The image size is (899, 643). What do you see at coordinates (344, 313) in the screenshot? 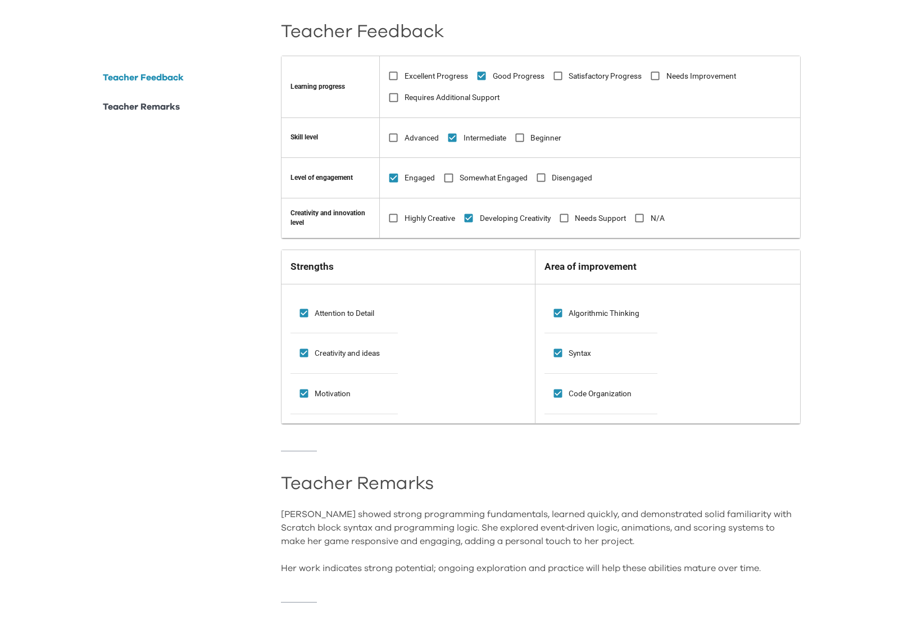
I see `span: Attention to Detail` at bounding box center [344, 313].